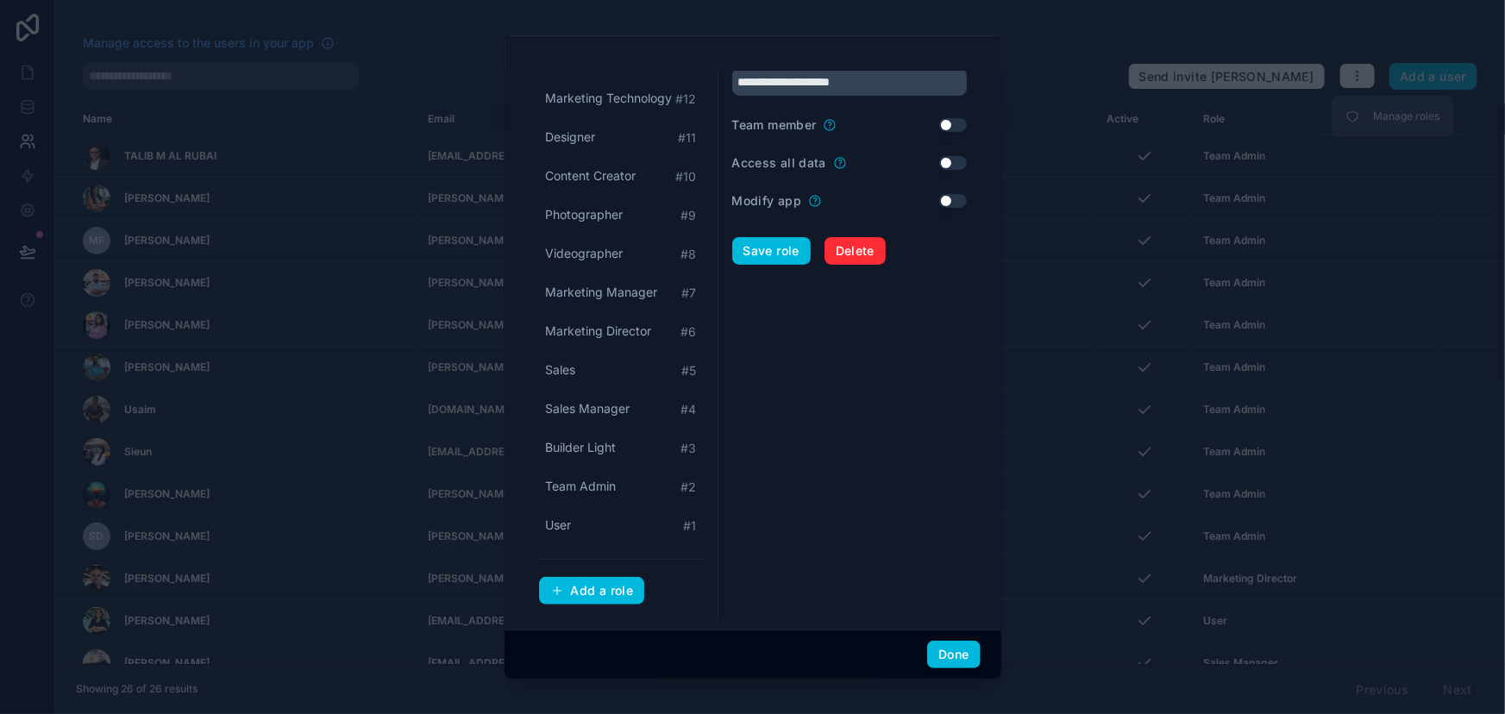 The height and width of the screenshot is (714, 1505). What do you see at coordinates (775, 125) in the screenshot?
I see `label: Team member` at bounding box center [775, 125].